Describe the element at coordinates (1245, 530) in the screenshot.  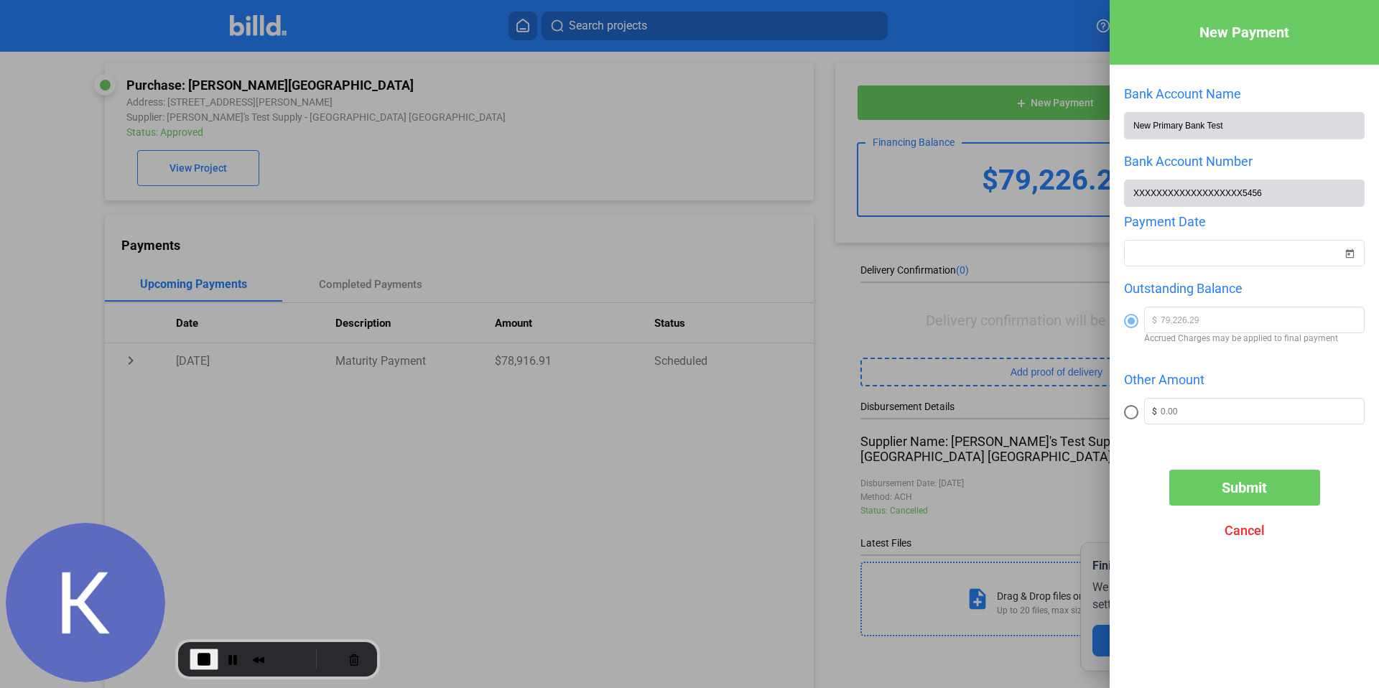
I see `span: Cancel` at that location.